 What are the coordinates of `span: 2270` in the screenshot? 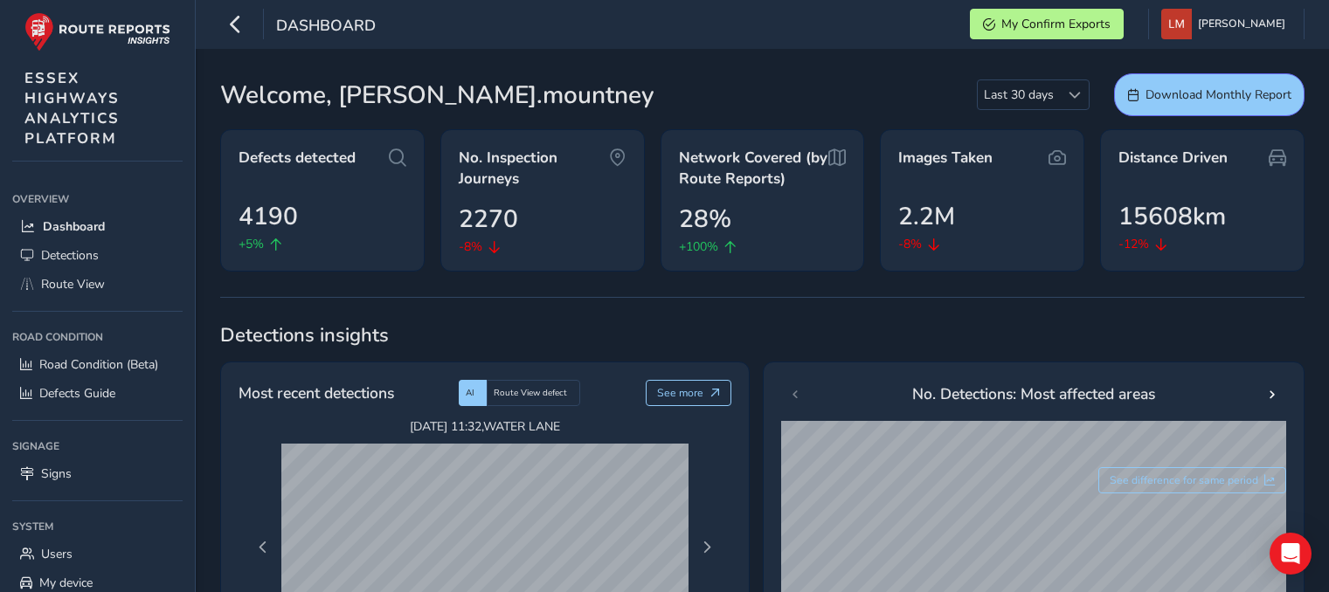 It's located at (488, 219).